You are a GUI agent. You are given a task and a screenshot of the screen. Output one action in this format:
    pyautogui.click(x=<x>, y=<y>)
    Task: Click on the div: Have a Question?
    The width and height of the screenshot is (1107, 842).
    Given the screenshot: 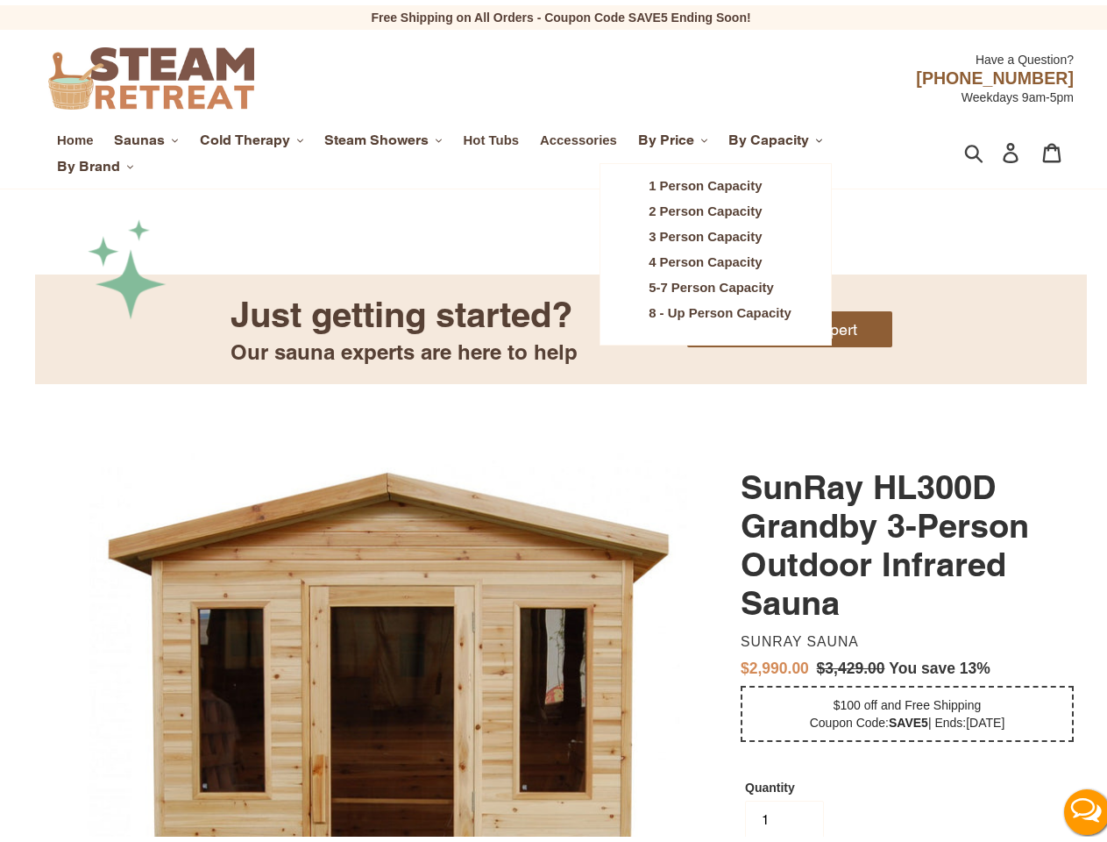 What is the action you would take?
    pyautogui.click(x=732, y=50)
    